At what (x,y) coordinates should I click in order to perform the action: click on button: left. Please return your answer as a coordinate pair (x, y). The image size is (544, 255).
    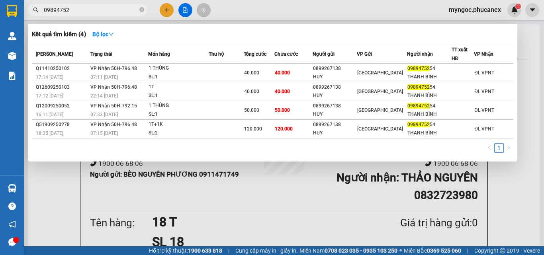
    Looking at the image, I should click on (490, 148).